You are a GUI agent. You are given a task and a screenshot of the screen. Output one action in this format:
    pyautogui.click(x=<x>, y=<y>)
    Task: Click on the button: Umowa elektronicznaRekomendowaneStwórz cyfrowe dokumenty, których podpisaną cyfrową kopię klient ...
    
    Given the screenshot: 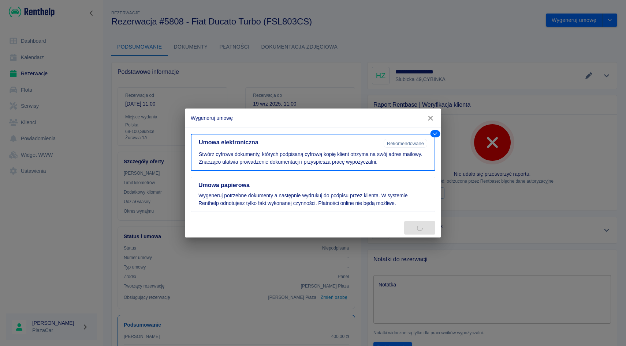 What is the action you would take?
    pyautogui.click(x=313, y=153)
    